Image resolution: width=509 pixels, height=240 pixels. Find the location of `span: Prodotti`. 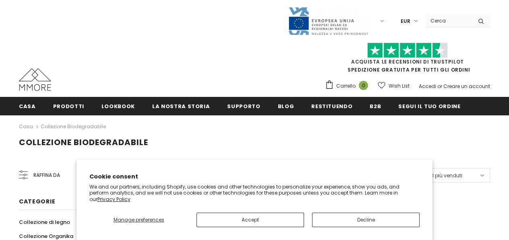

span: Prodotti is located at coordinates (68, 106).